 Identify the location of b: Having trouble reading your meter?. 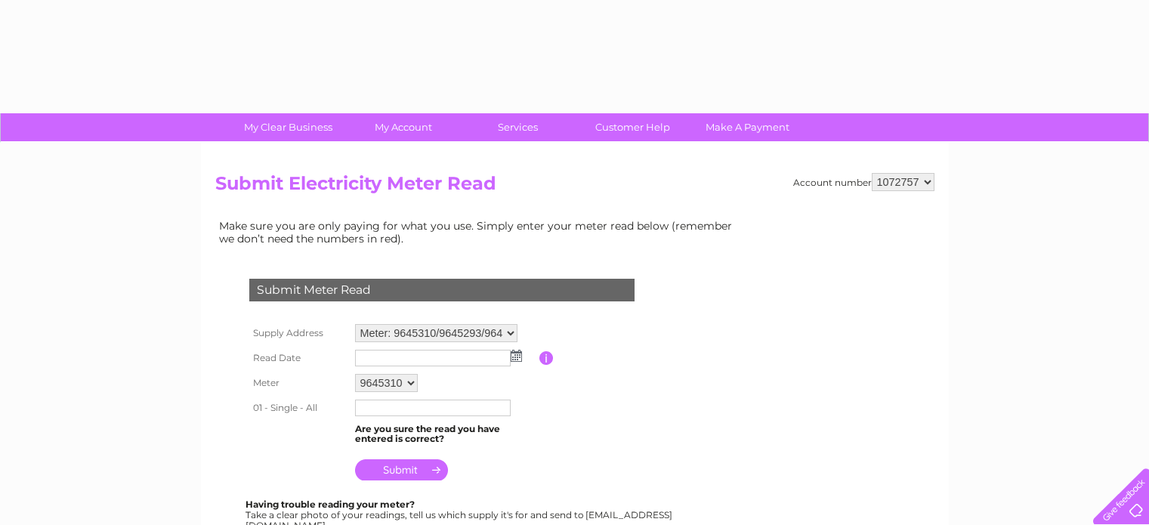
(330, 504).